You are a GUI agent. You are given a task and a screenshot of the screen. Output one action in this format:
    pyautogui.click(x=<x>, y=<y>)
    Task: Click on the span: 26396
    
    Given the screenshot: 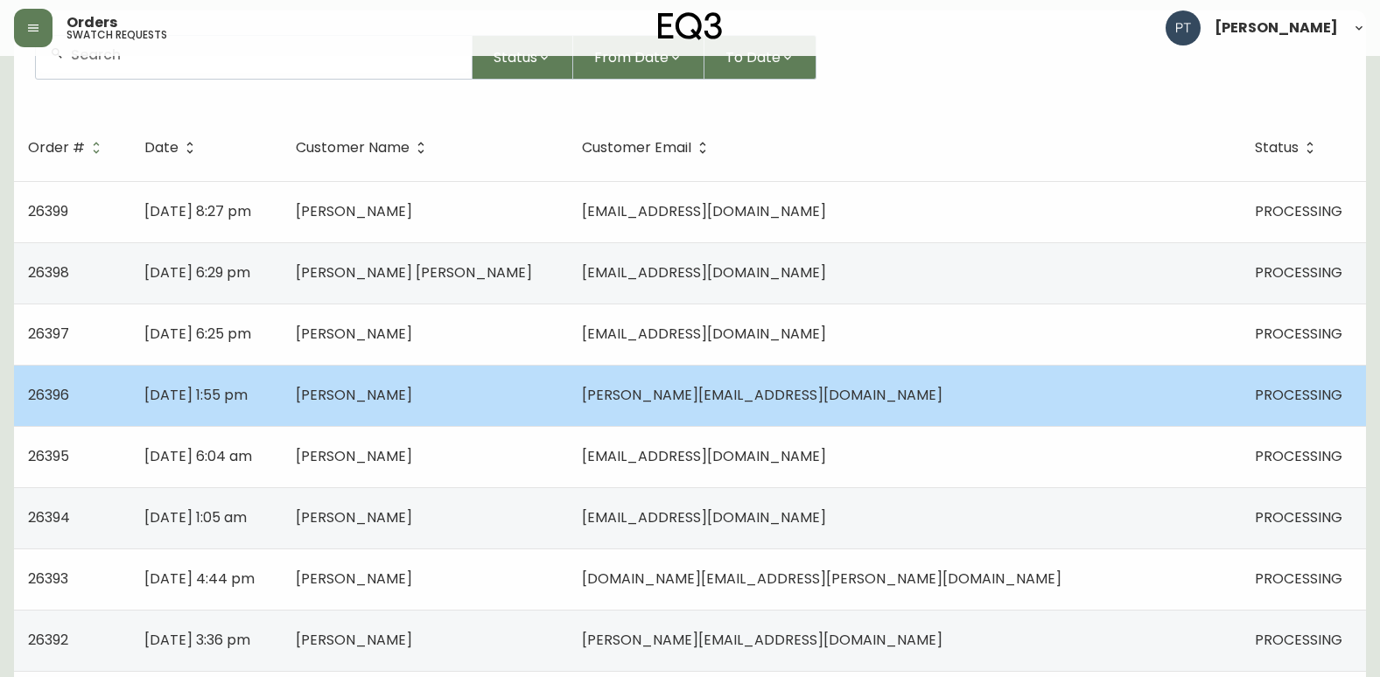 What is the action you would take?
    pyautogui.click(x=48, y=395)
    